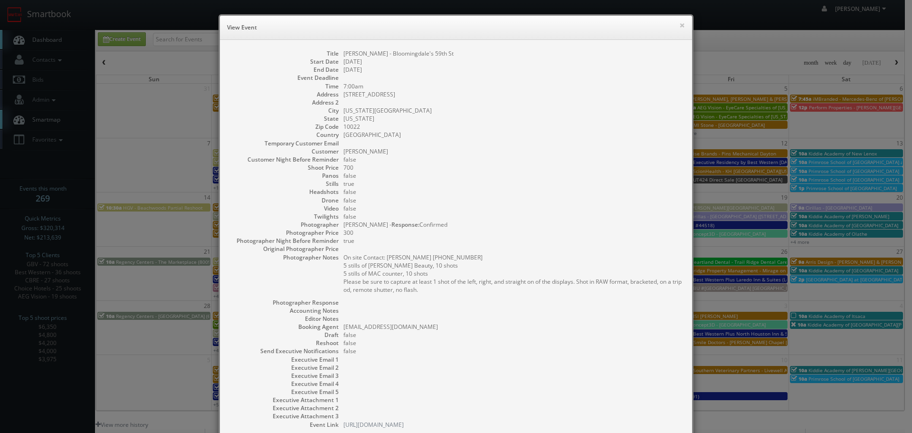 This screenshot has width=912, height=433. Describe the element at coordinates (284, 416) in the screenshot. I see `dt: Executive Attachment 3` at that location.